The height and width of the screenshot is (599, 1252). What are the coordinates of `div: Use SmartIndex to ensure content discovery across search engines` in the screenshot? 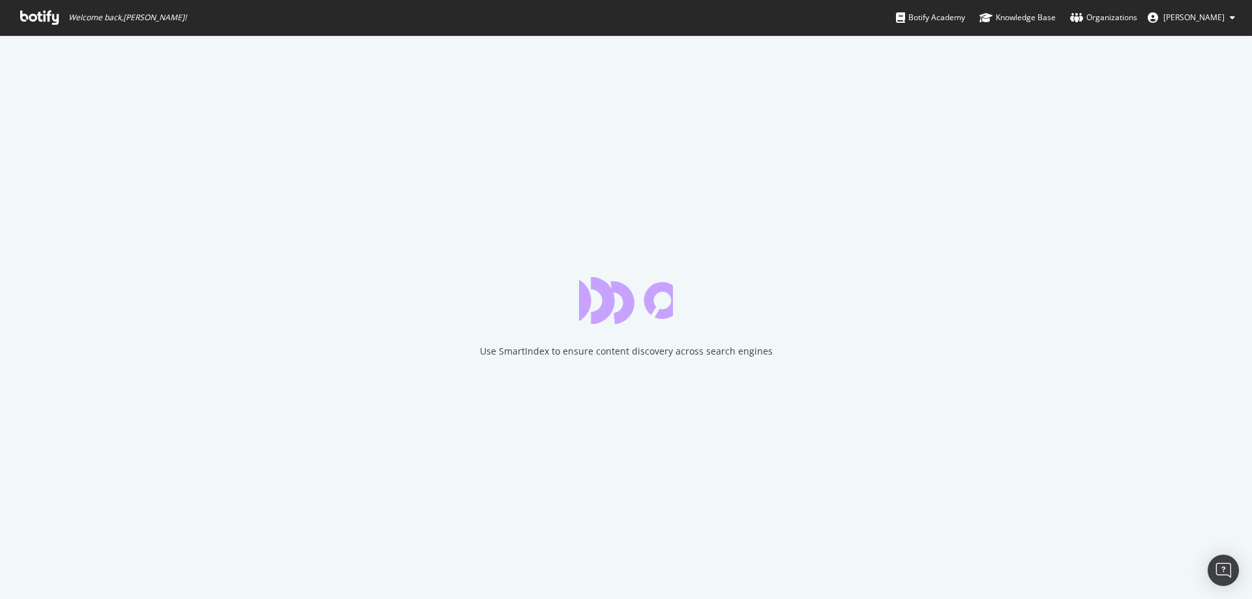 It's located at (626, 351).